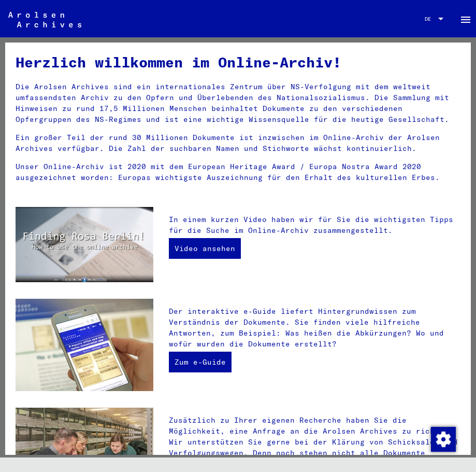 The height and width of the screenshot is (472, 476). Describe the element at coordinates (238, 143) in the screenshot. I see `p: Ein großer Teil der rund 30 Millionen Dokumente ist inzwischen im Online-Archiv der Arolsen Archi...` at that location.